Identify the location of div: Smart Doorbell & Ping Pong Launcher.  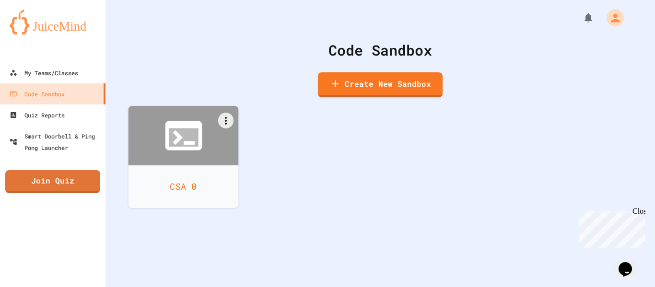
(56, 142).